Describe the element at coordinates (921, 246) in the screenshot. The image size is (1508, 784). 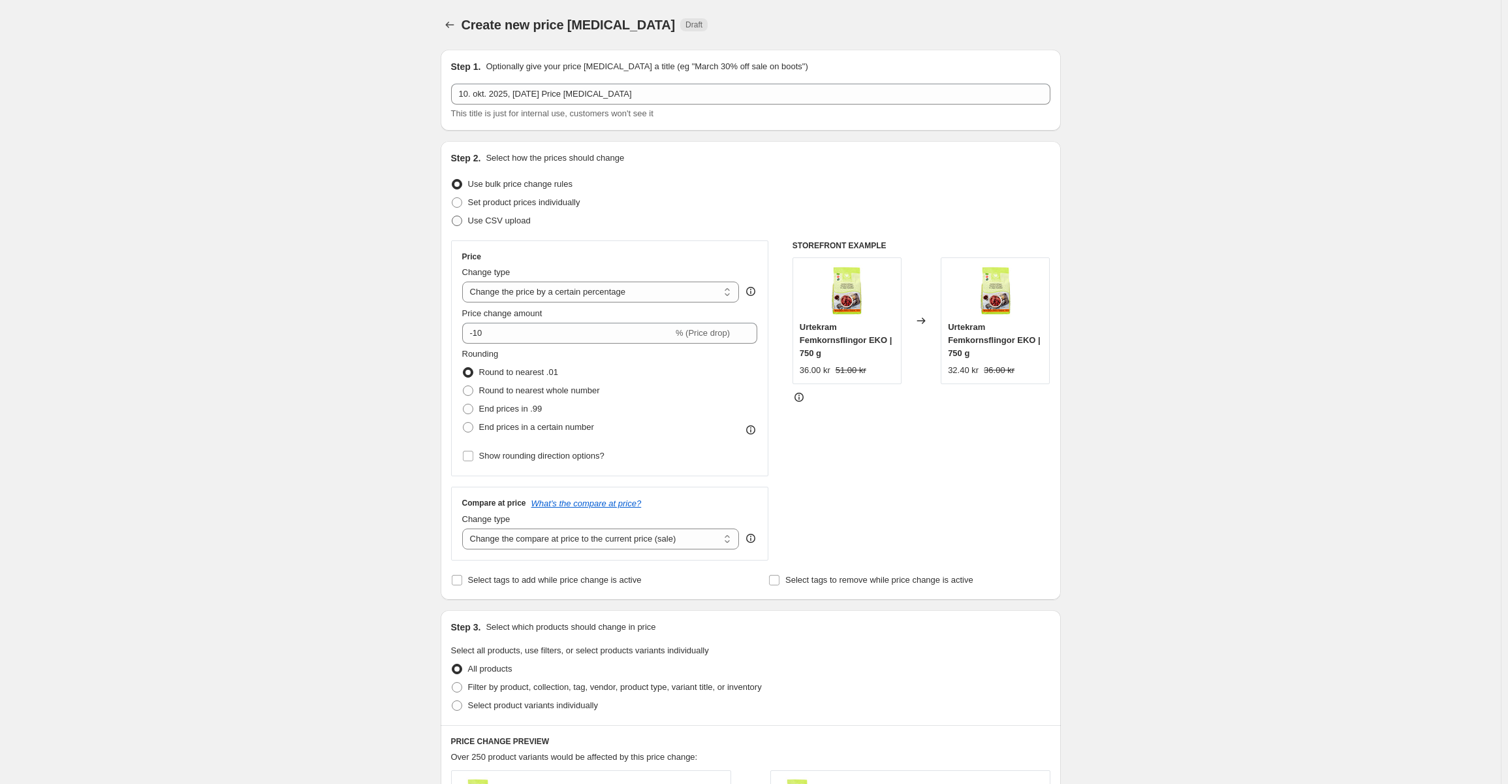
I see `h6: STOREFRONT EXAMPLE` at that location.